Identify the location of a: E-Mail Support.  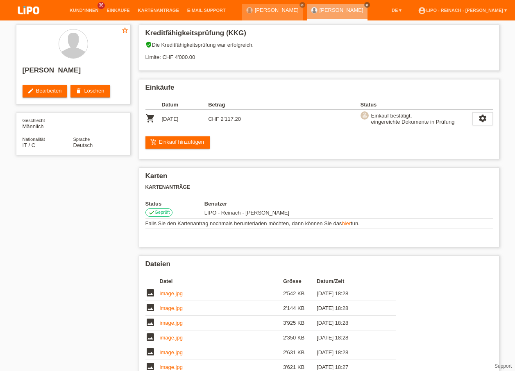
(207, 10).